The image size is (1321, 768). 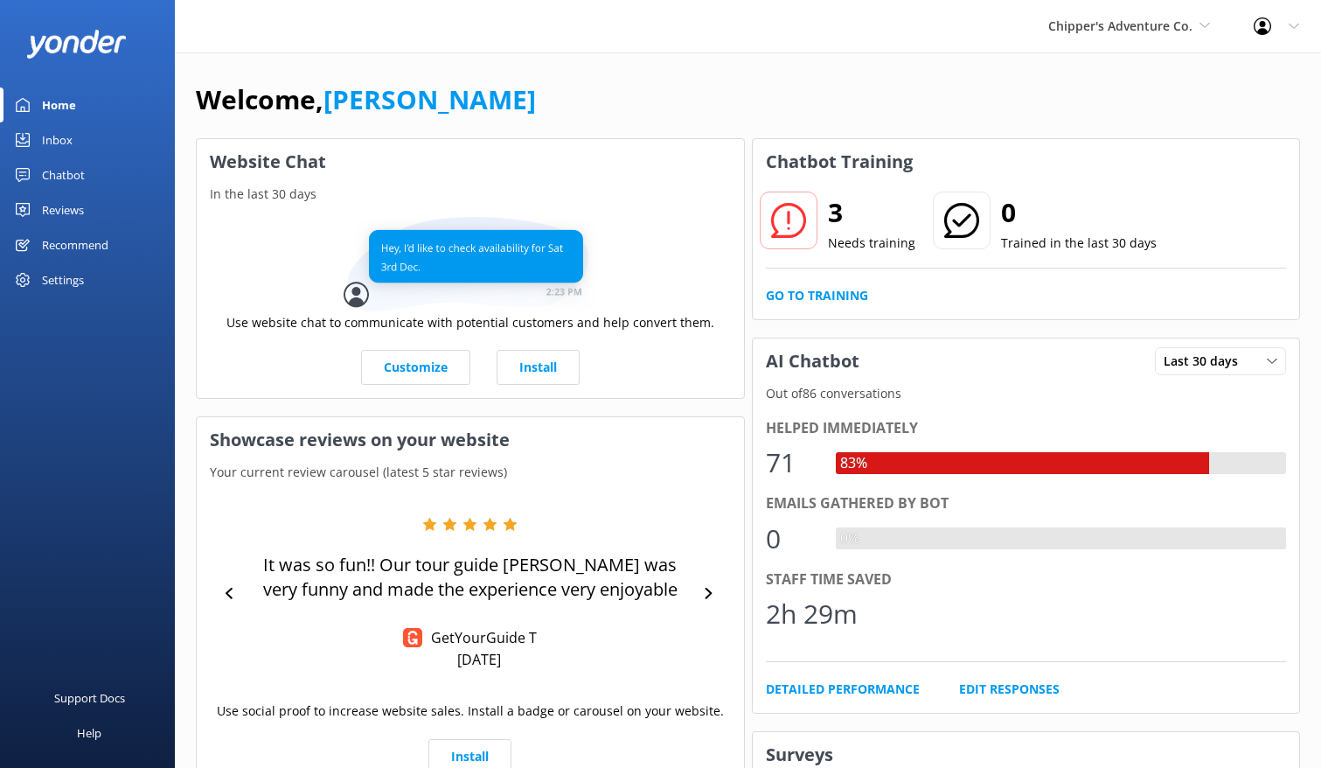 What do you see at coordinates (817, 296) in the screenshot?
I see `a: Go to Training` at bounding box center [817, 296].